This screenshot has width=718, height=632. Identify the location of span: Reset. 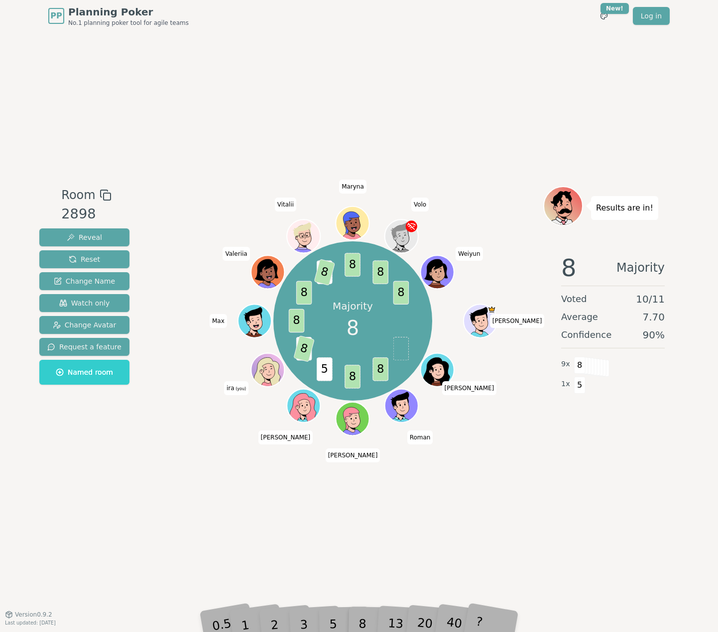
(84, 259).